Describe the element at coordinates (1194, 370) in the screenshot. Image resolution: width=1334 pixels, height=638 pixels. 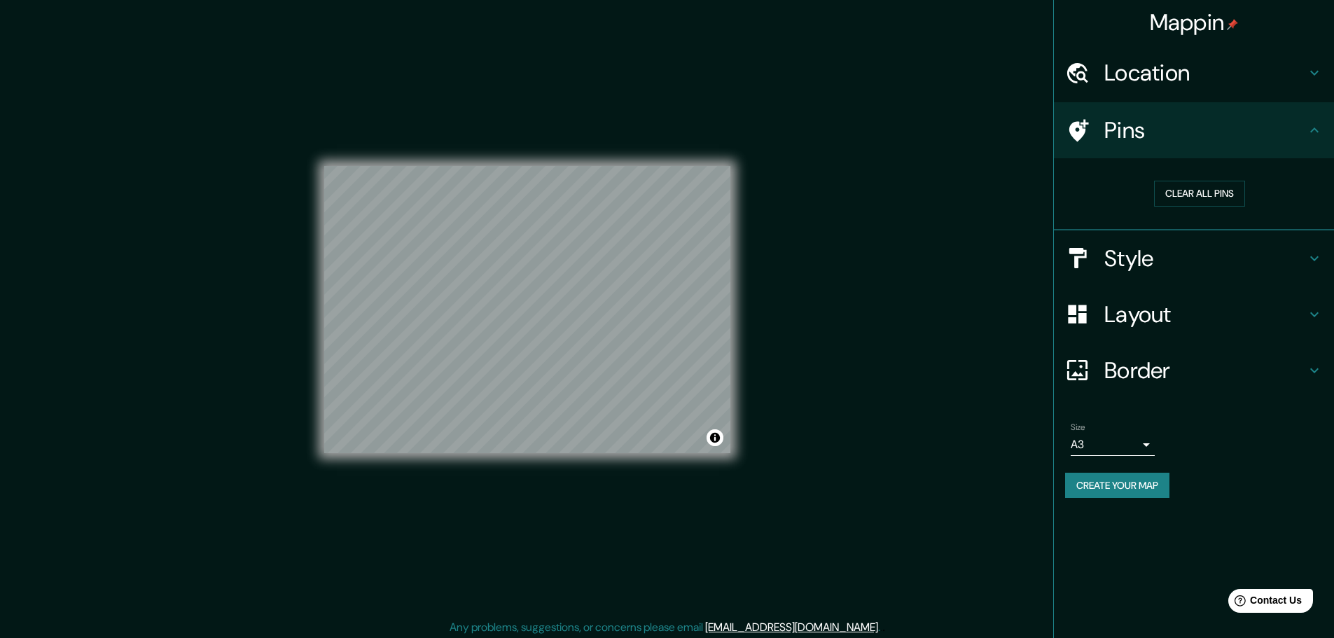
I see `div: Border` at that location.